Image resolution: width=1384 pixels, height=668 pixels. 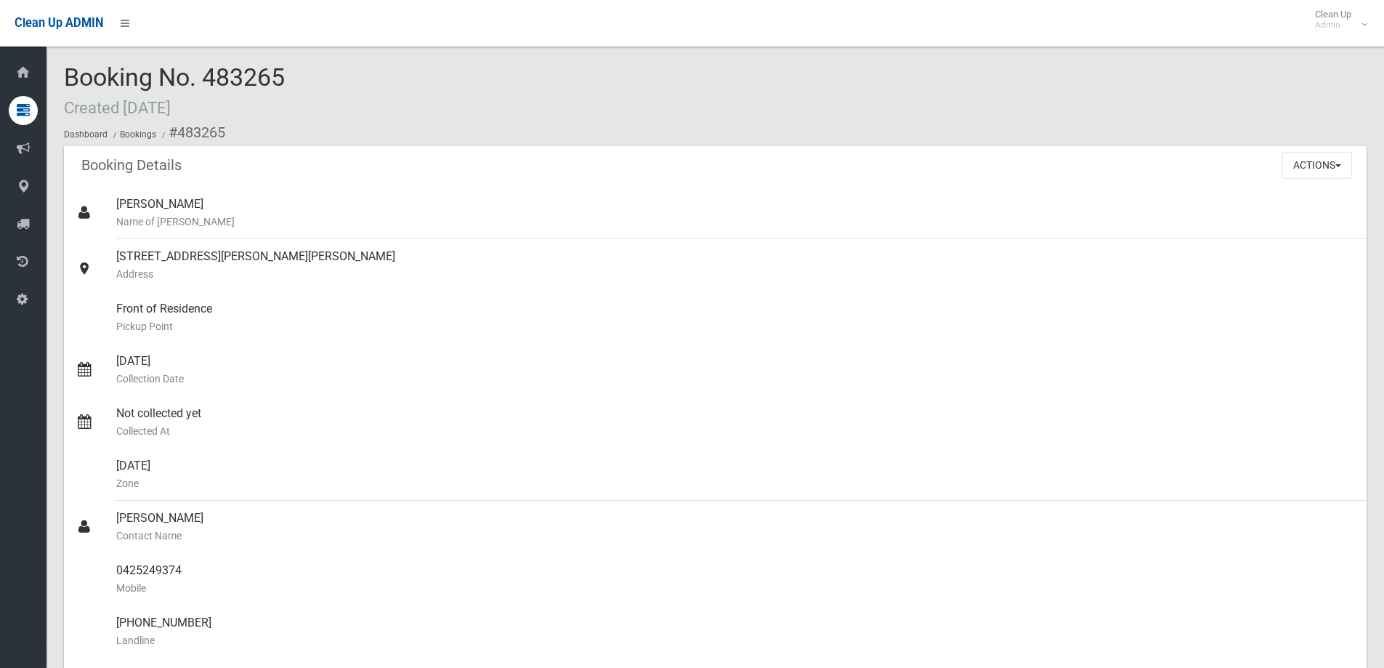 What do you see at coordinates (735, 640) in the screenshot?
I see `small: Landline` at bounding box center [735, 640].